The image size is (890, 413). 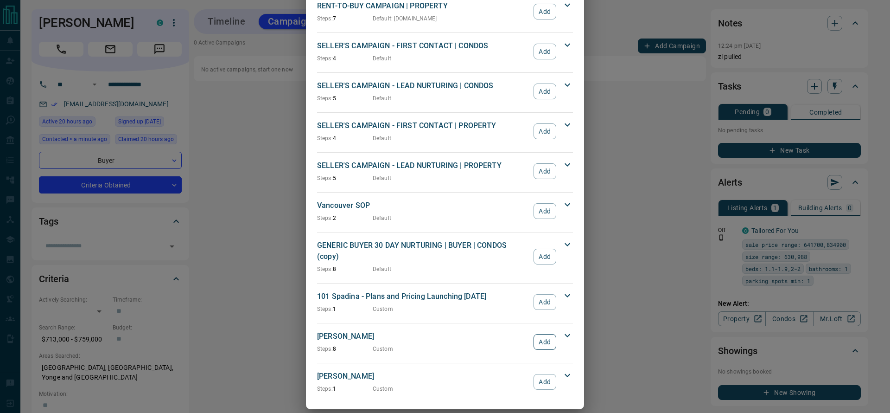 I want to click on div: SELLER'S CAMPAIGN - FIRST CONTACT | CONDOSSteps:4DefaultAdd, so click(x=445, y=51).